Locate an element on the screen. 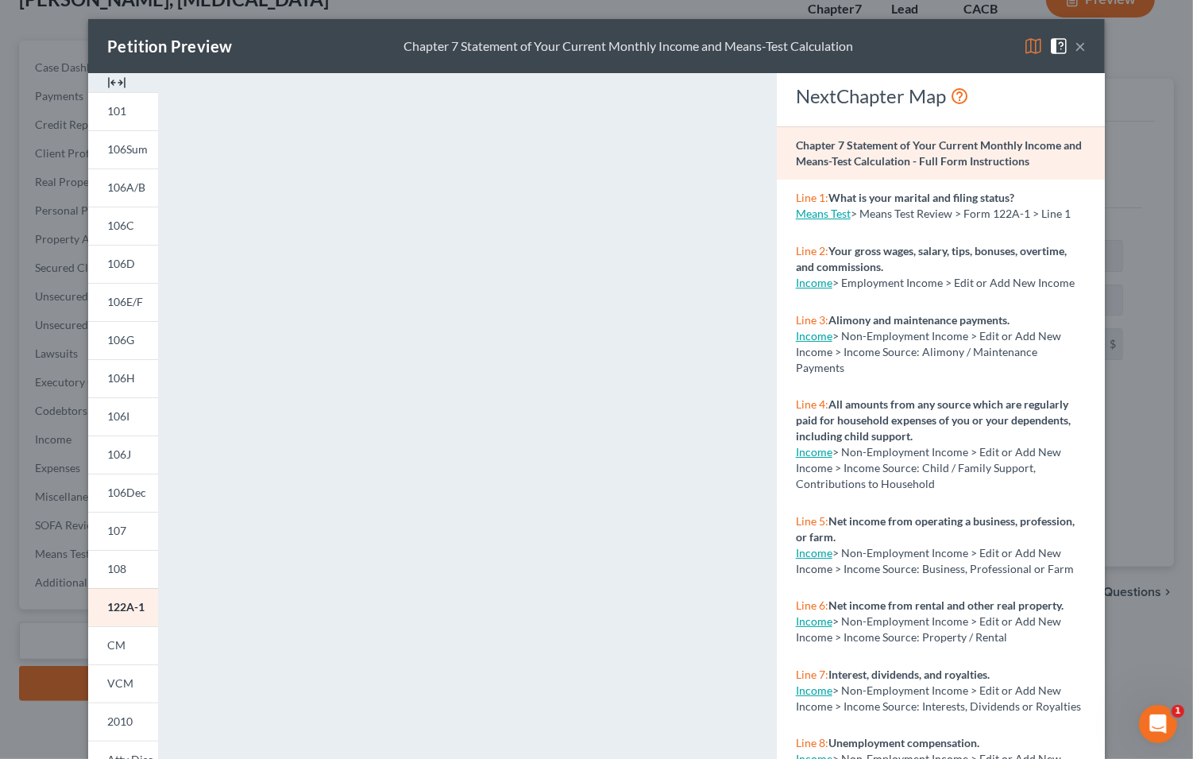 This screenshot has height=759, width=1193. strong: Alimony and maintenance payments. is located at coordinates (919, 319).